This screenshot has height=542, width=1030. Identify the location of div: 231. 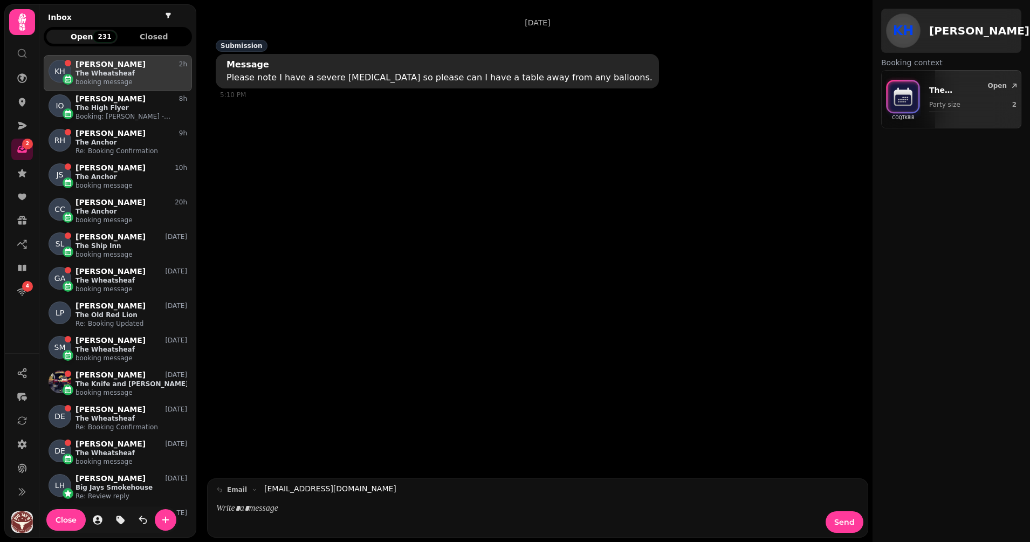
(104, 37).